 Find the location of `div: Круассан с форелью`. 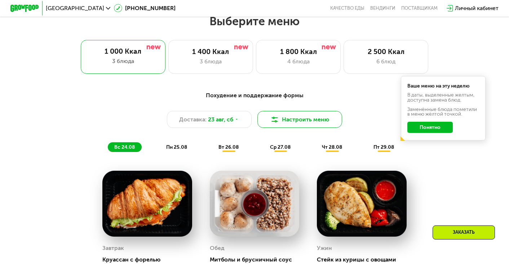

div: Круассан с форелью is located at coordinates (150, 260).